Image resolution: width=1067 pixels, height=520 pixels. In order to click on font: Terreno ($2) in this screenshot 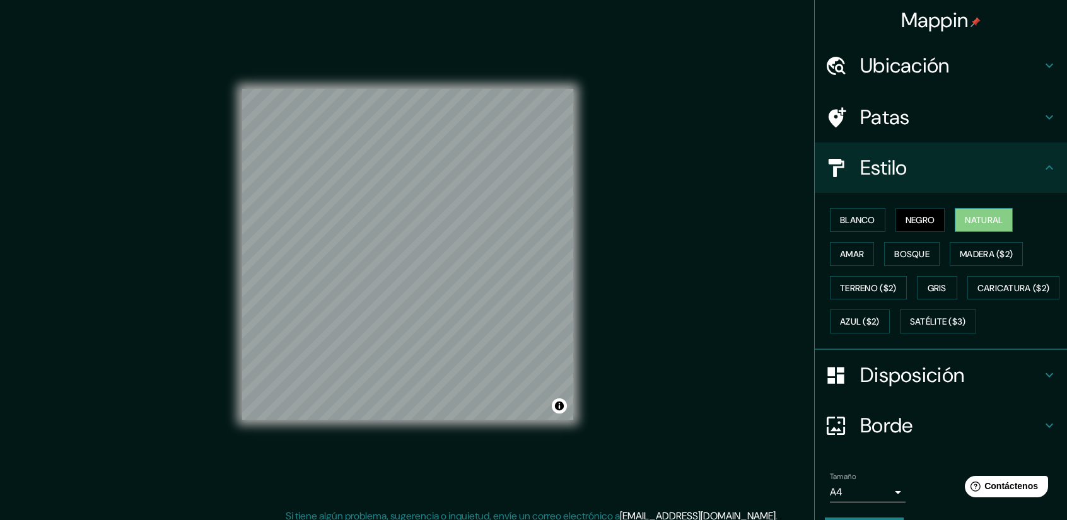, I will do `click(868, 288)`.